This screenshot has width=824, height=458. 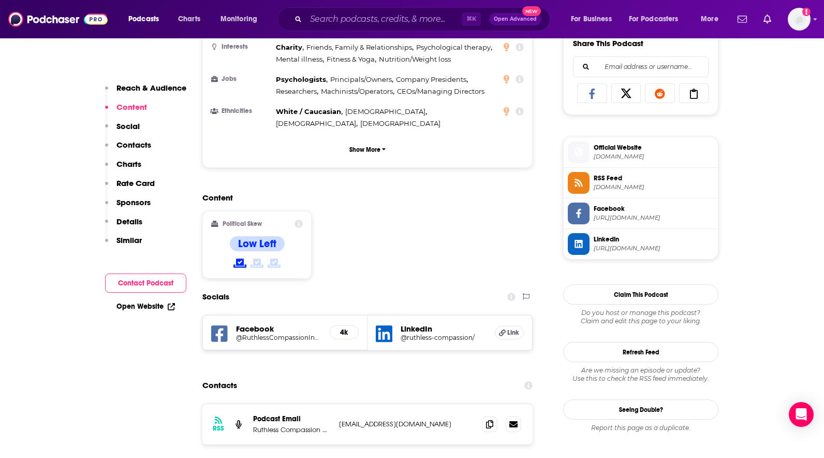 What do you see at coordinates (123, 244) in the screenshot?
I see `button: Similar` at bounding box center [123, 244].